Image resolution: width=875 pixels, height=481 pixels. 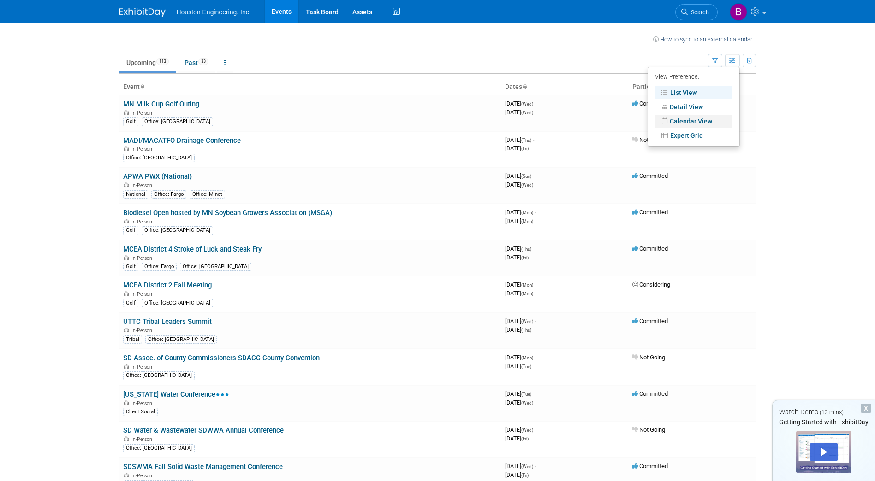 What do you see at coordinates (693, 93) in the screenshot?
I see `a: List View` at bounding box center [693, 93].